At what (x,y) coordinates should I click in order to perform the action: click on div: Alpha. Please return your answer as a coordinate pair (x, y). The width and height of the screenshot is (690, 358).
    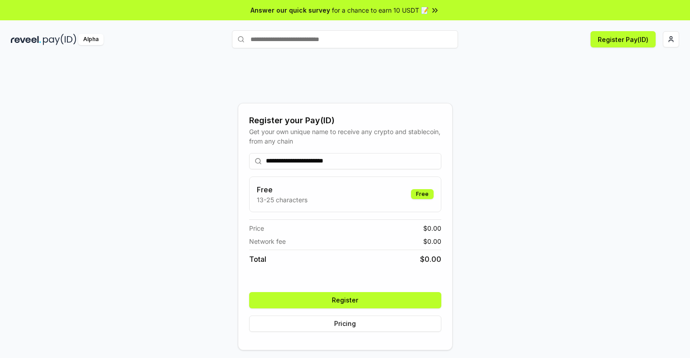
    Looking at the image, I should click on (91, 39).